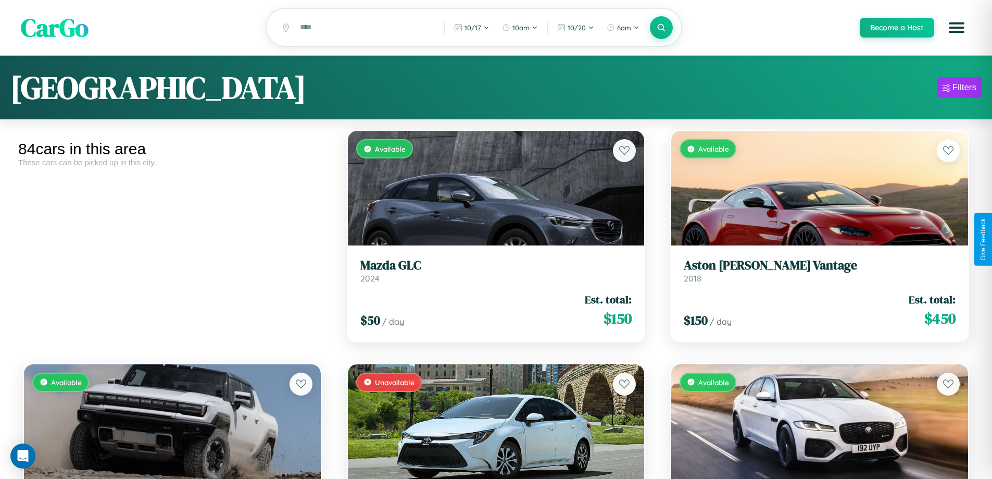 Image resolution: width=992 pixels, height=479 pixels. I want to click on div: These cars can be picked up in this city., so click(172, 162).